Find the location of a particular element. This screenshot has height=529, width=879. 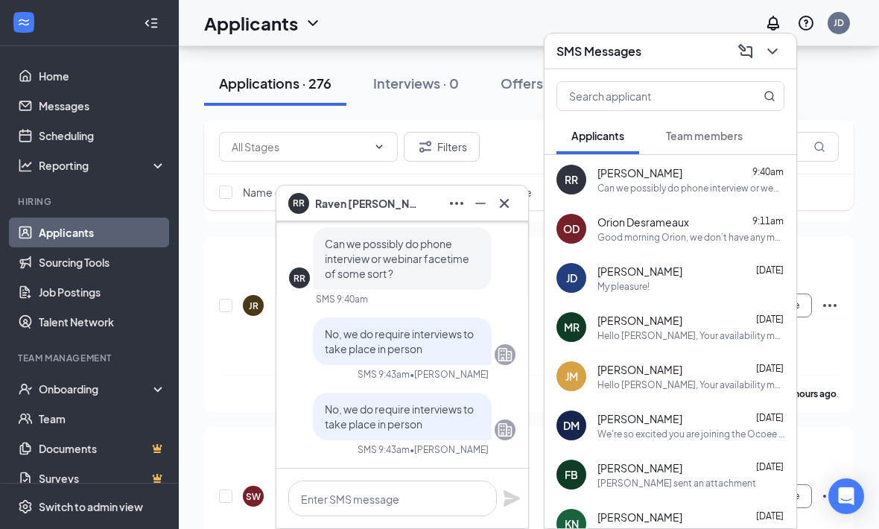

svg: QuestionInfo is located at coordinates (806, 23).